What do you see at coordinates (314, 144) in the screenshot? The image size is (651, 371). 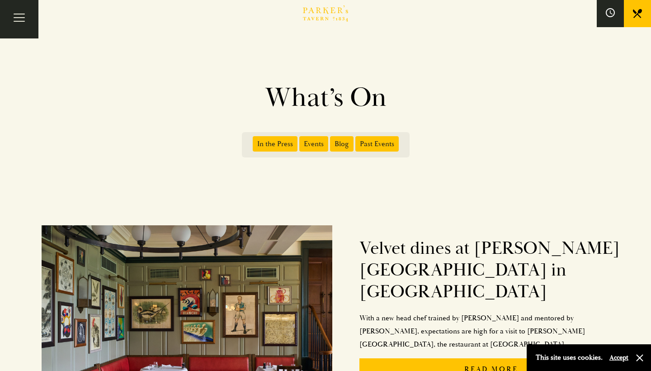 I see `span: Events` at bounding box center [314, 144].